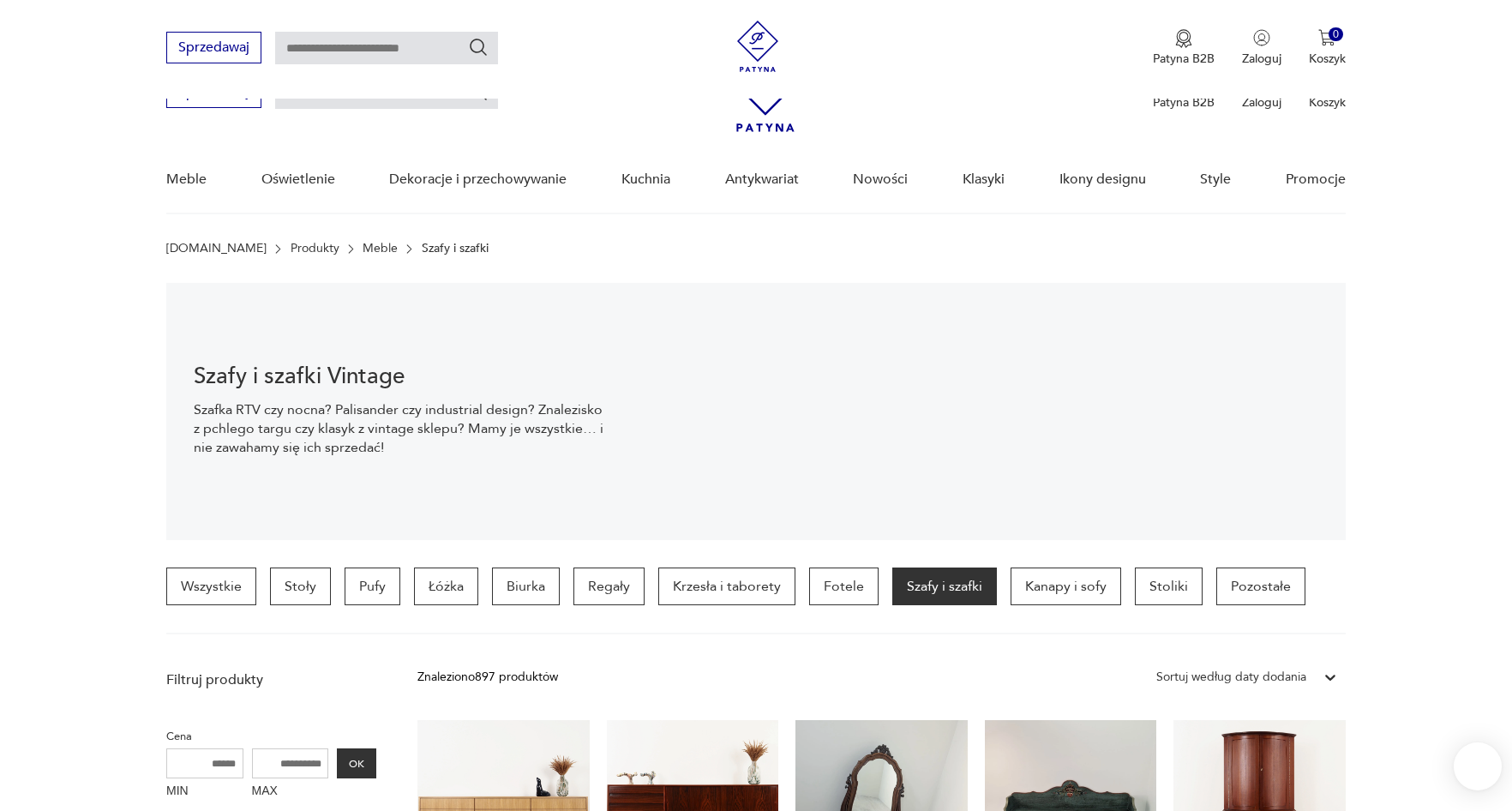 The height and width of the screenshot is (811, 1512). What do you see at coordinates (214, 47) in the screenshot?
I see `button: Sprzedawaj` at bounding box center [214, 47].